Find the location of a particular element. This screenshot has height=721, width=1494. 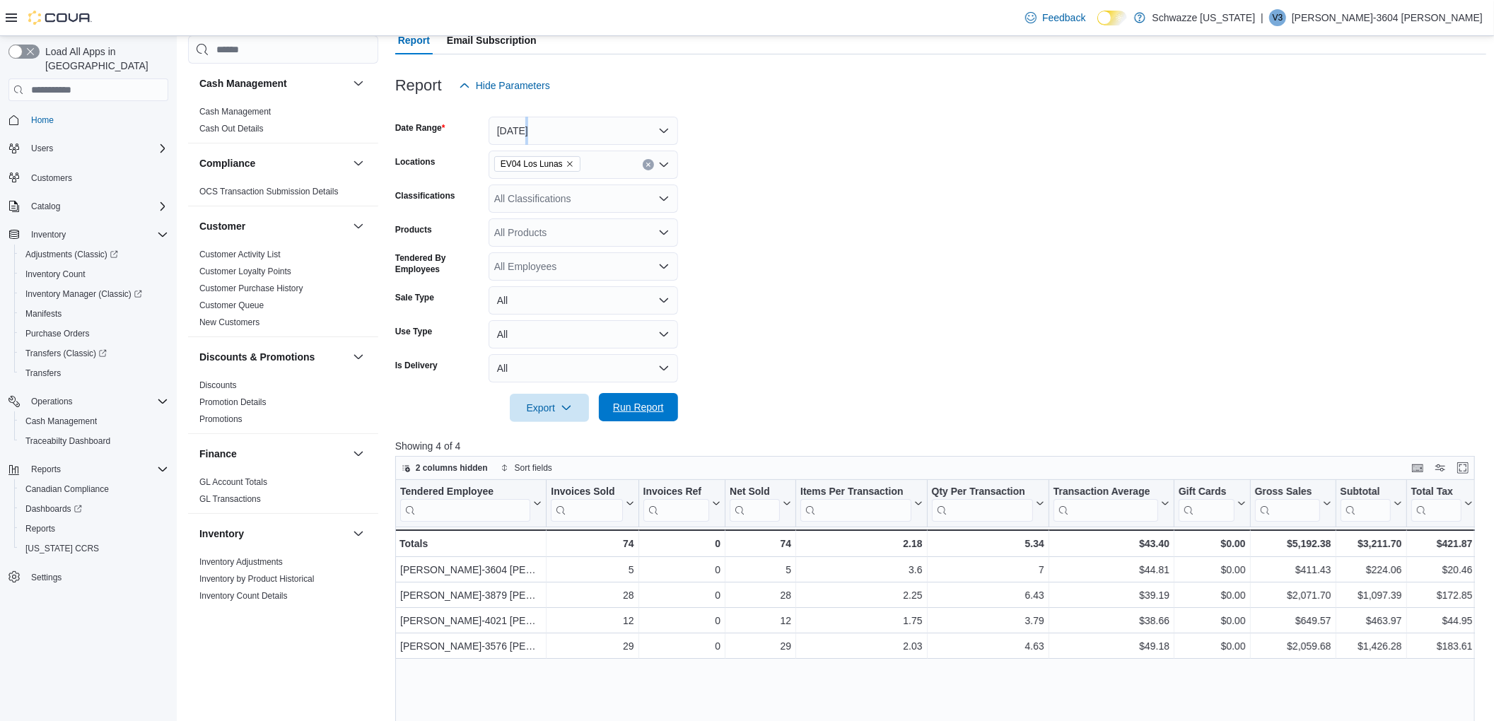

div: $172.85 is located at coordinates (1441, 595).